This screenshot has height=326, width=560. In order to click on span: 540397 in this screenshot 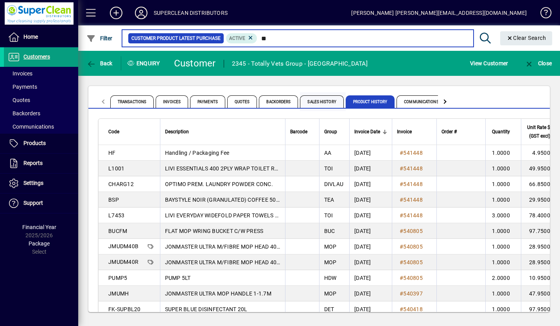, I will do `click(413, 294)`.